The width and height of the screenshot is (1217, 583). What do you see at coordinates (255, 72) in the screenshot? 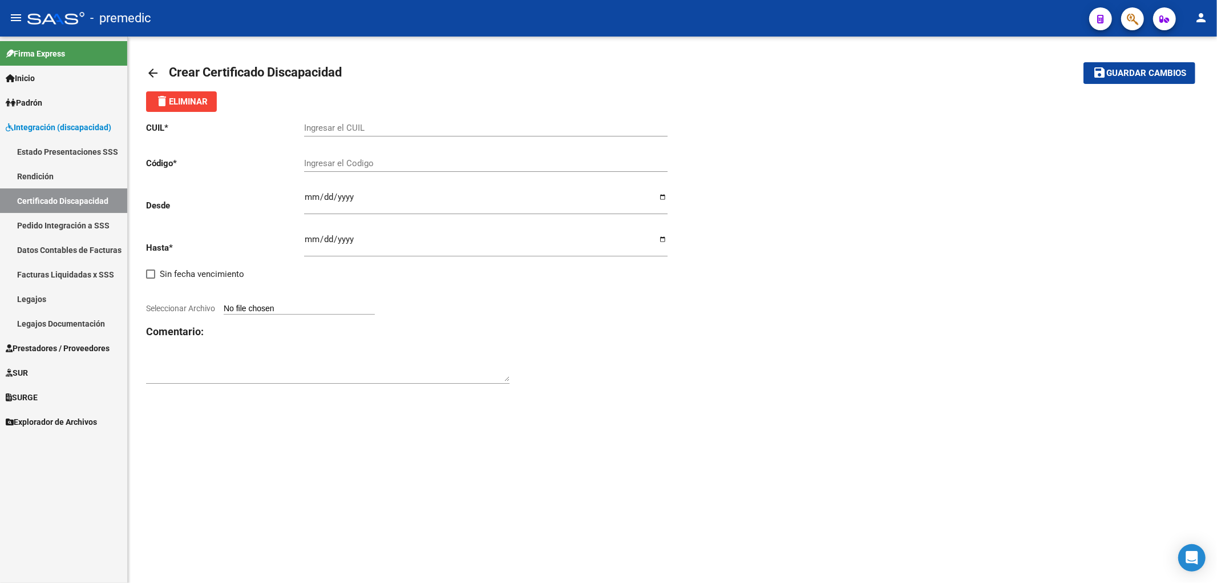
I see `span: Crear Certificado Discapacidad` at bounding box center [255, 72].